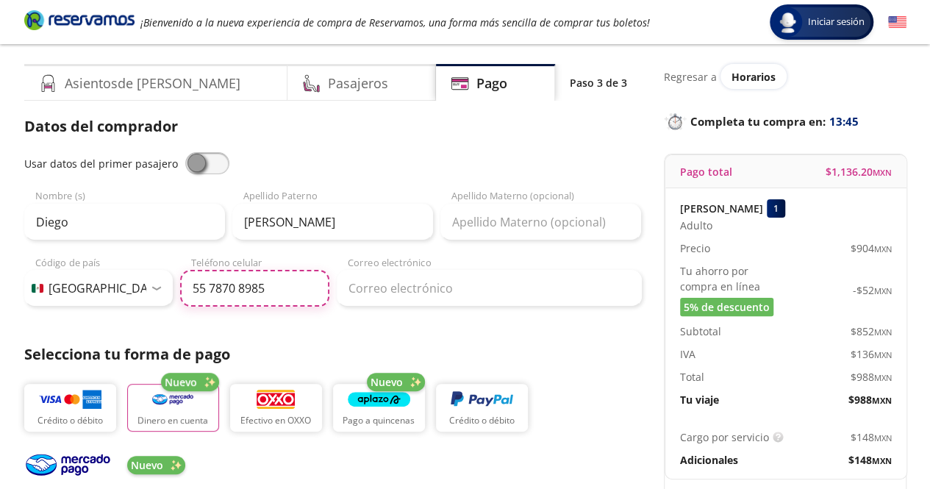 This screenshot has width=930, height=489. Describe the element at coordinates (79, 20) in the screenshot. I see `i: Brand Logo` at that location.